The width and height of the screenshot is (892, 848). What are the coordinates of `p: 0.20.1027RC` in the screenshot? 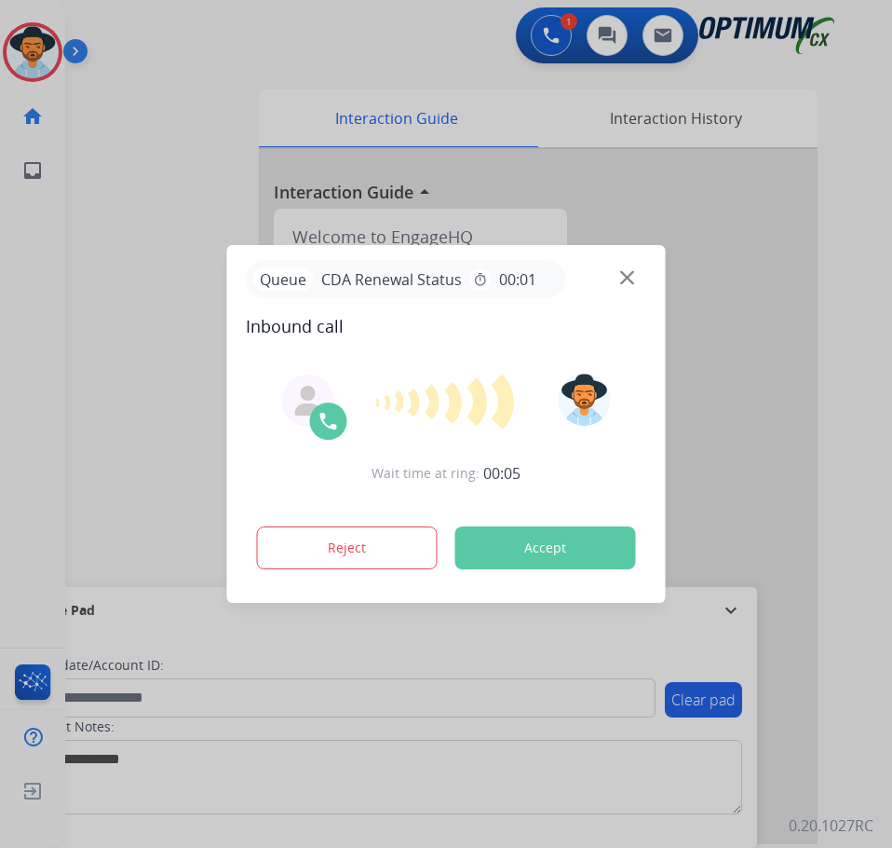 It's located at (831, 825).